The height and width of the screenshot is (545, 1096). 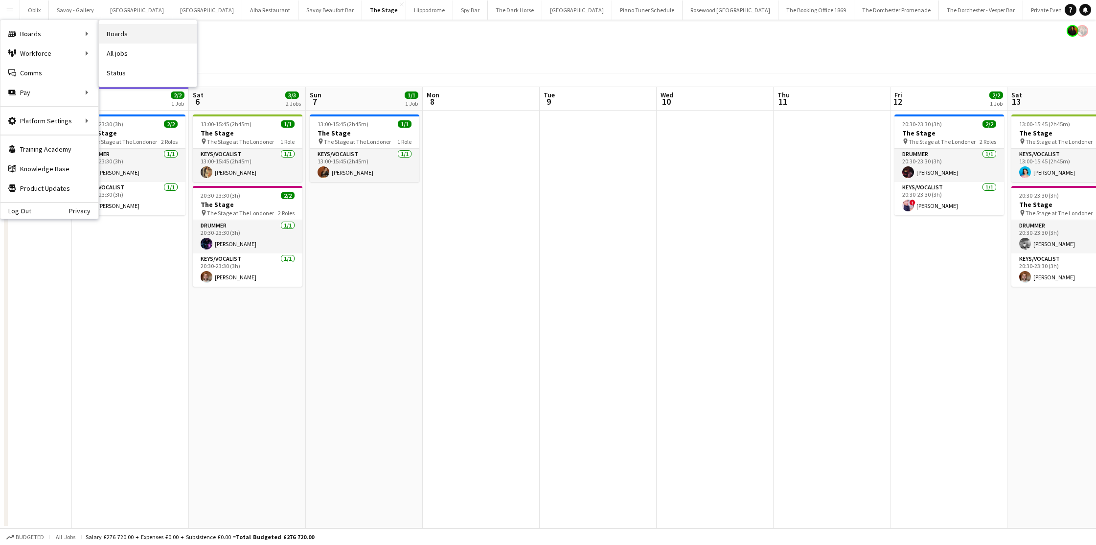 I want to click on a: Privacy, so click(x=84, y=211).